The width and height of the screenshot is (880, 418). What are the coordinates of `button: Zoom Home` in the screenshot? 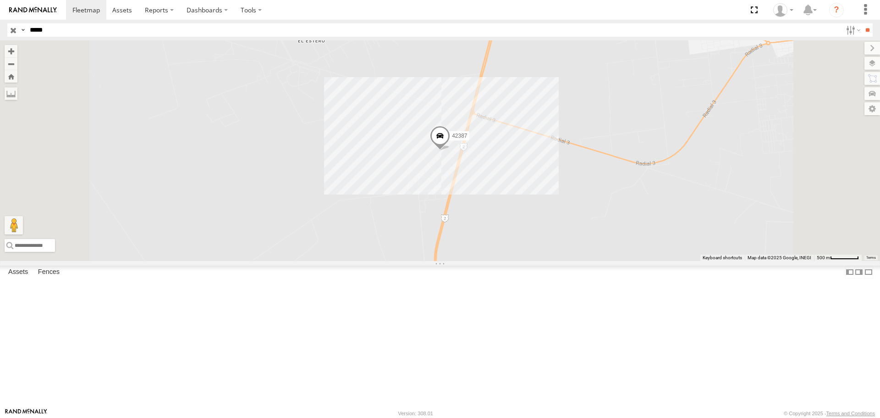 It's located at (11, 76).